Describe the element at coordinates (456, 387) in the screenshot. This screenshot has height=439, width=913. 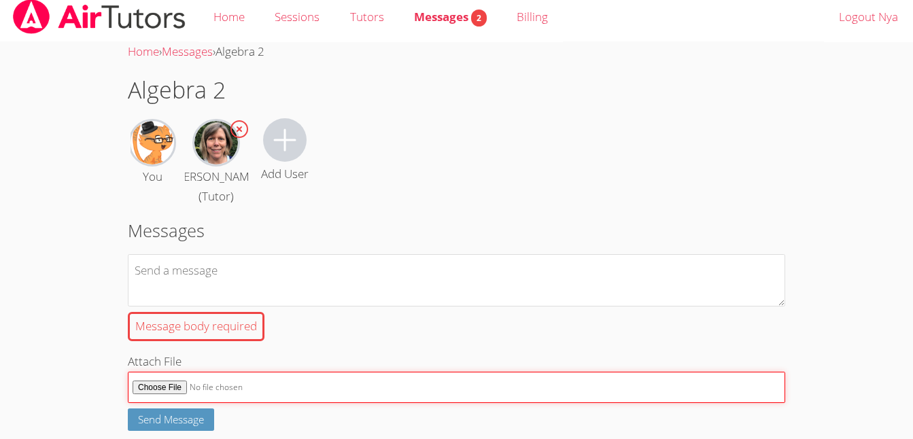
I see `input: Attach File` at that location.